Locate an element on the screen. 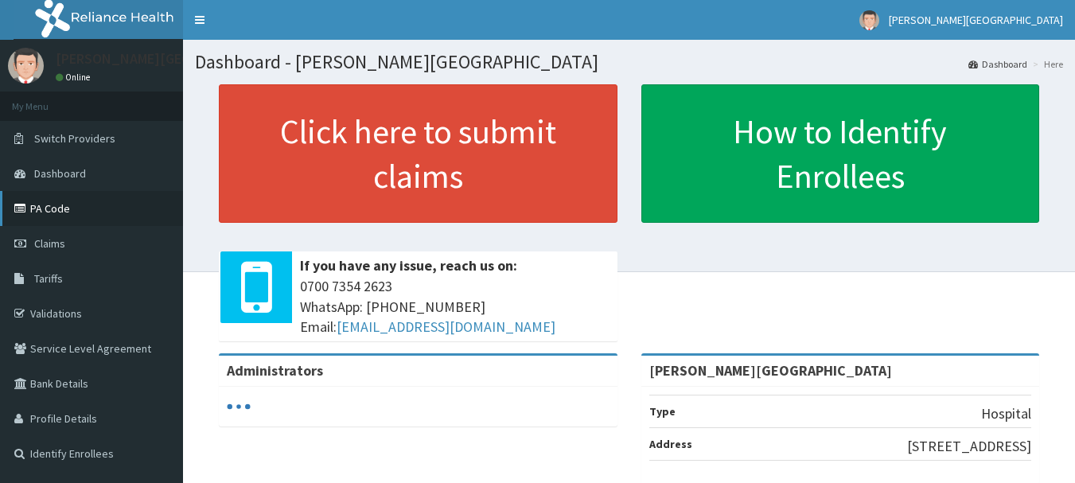  a: Click here to submit claims is located at coordinates (418, 154).